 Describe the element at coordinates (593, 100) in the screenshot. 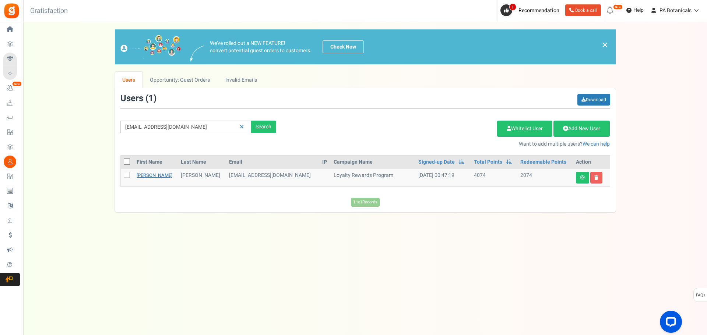

I see `a: Download` at that location.